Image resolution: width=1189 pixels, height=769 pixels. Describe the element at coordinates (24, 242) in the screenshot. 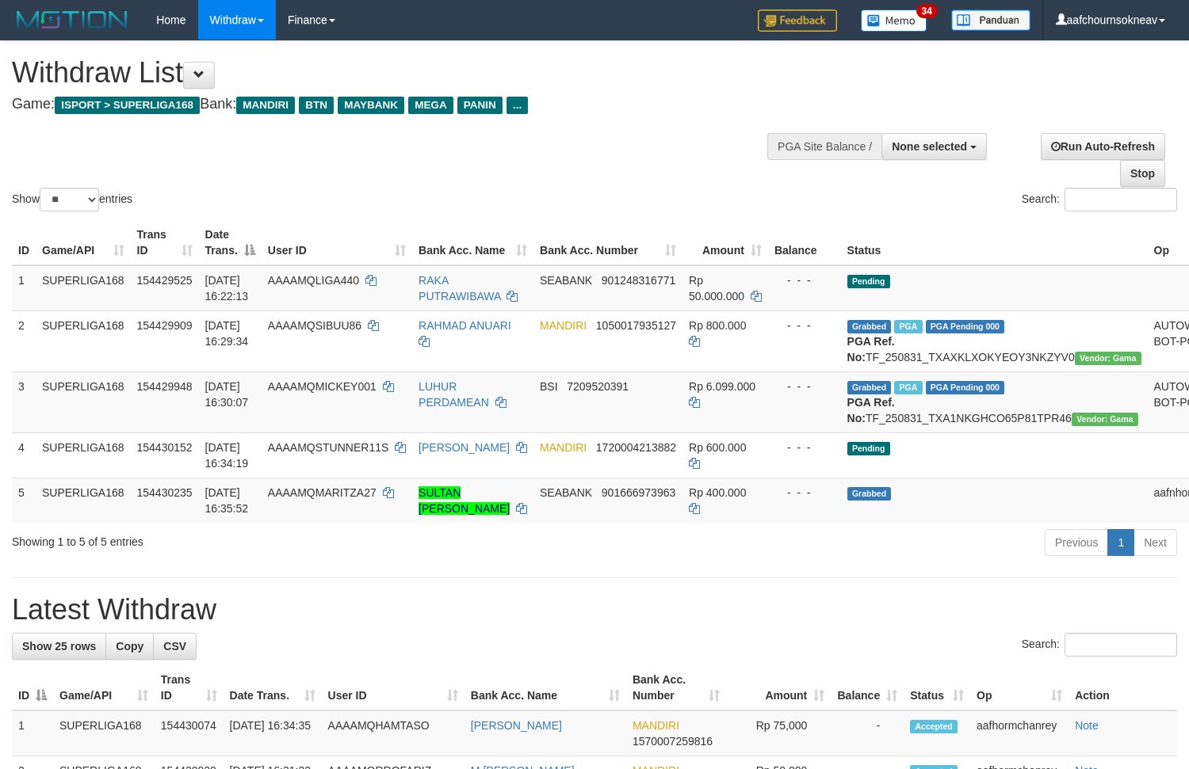

I see `th: ID` at that location.